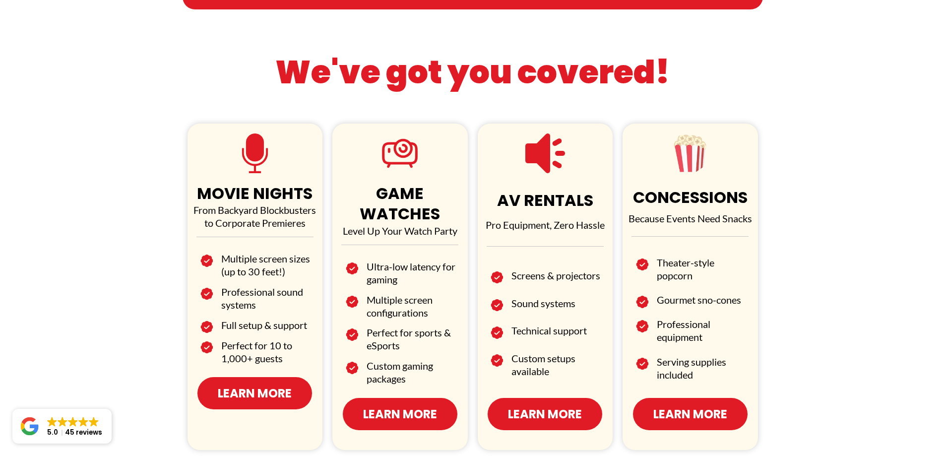 This screenshot has height=456, width=945. Describe the element at coordinates (557, 365) in the screenshot. I see `h2: Custom setups available` at that location.